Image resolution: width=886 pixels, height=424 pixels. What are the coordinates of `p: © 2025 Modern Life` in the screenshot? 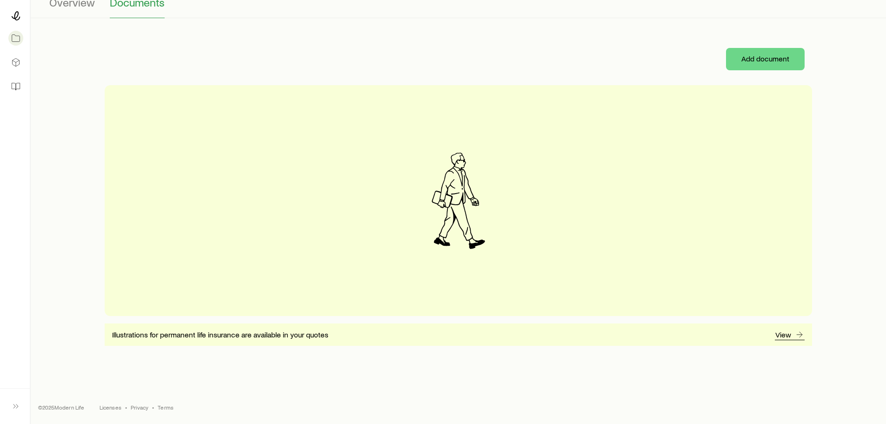 It's located at (61, 407).